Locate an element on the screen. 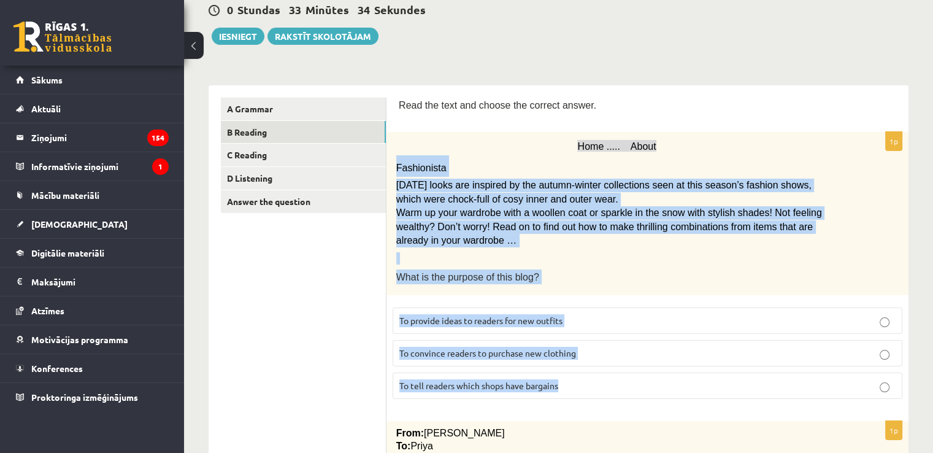 The height and width of the screenshot is (453, 933). span: Home ..... About is located at coordinates (617, 146).